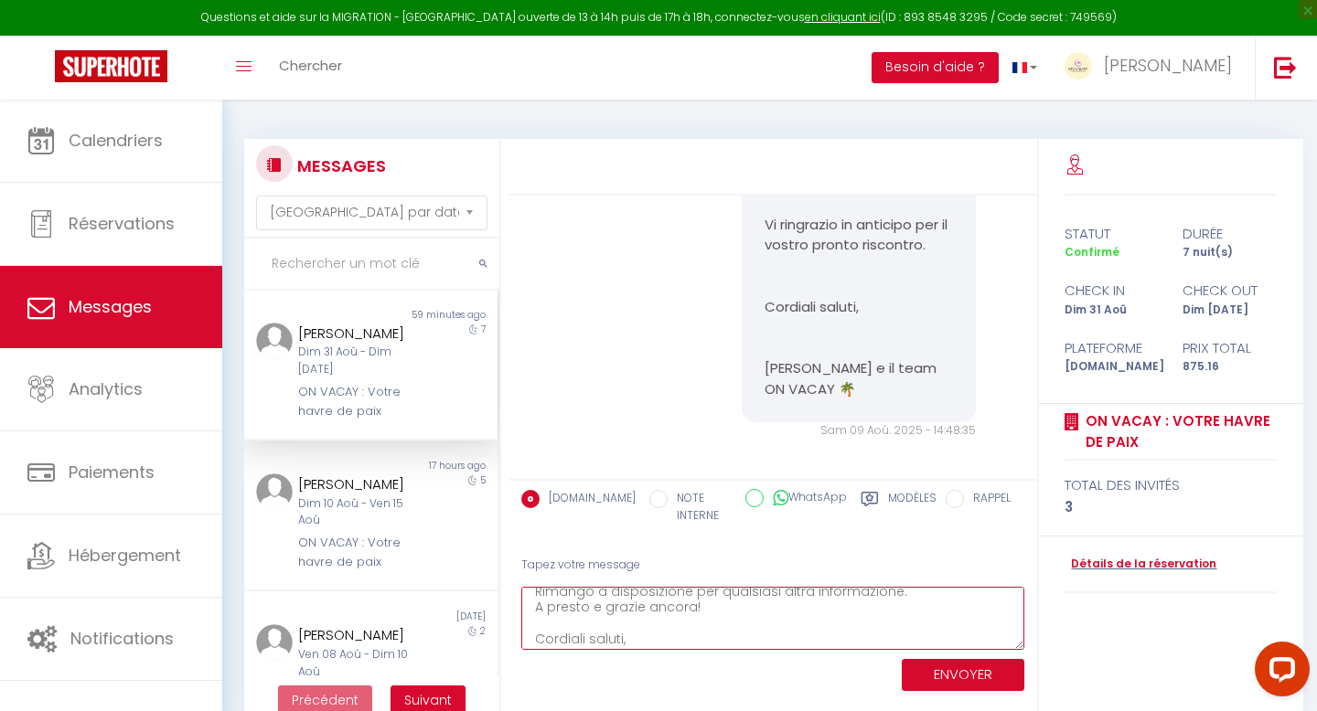 The image size is (1317, 711). Describe the element at coordinates (1092, 251) in the screenshot. I see `span: Confirmé` at that location.